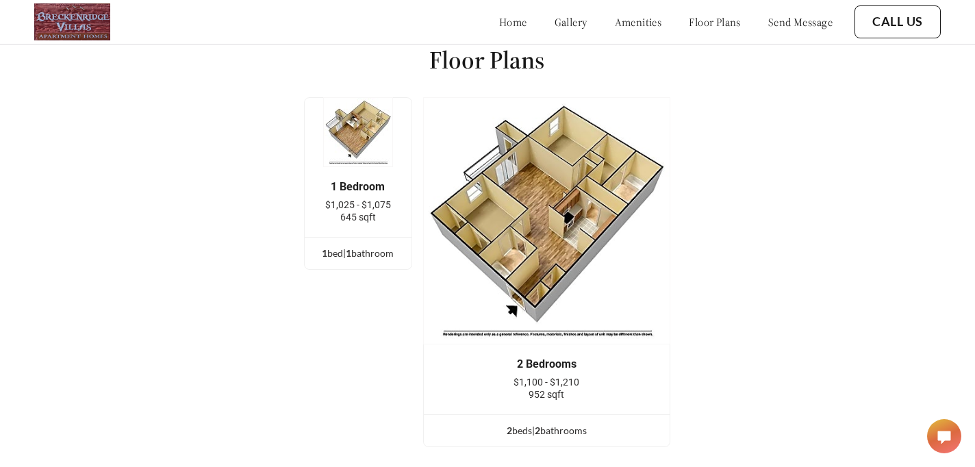 Image resolution: width=975 pixels, height=467 pixels. What do you see at coordinates (638, 22) in the screenshot?
I see `a: amenities` at bounding box center [638, 22].